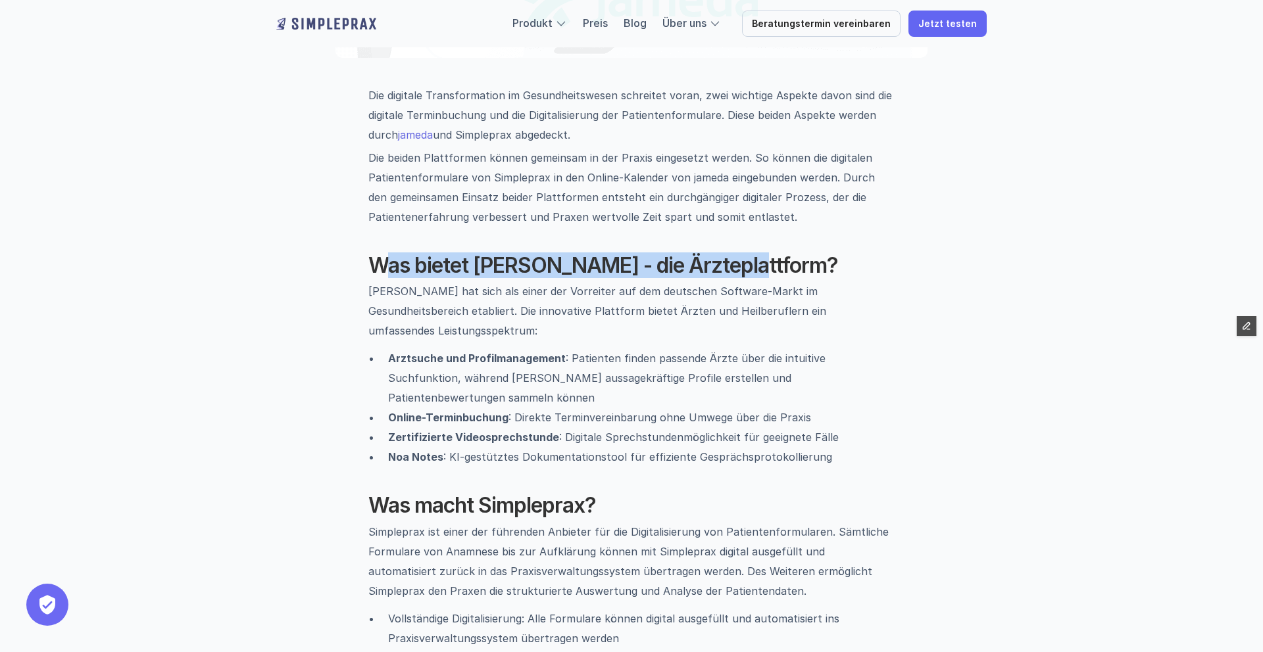  Describe the element at coordinates (641, 437) in the screenshot. I see `p: : Digitale Sprechstundenmöglichkeit für geeignete Fälle` at that location.